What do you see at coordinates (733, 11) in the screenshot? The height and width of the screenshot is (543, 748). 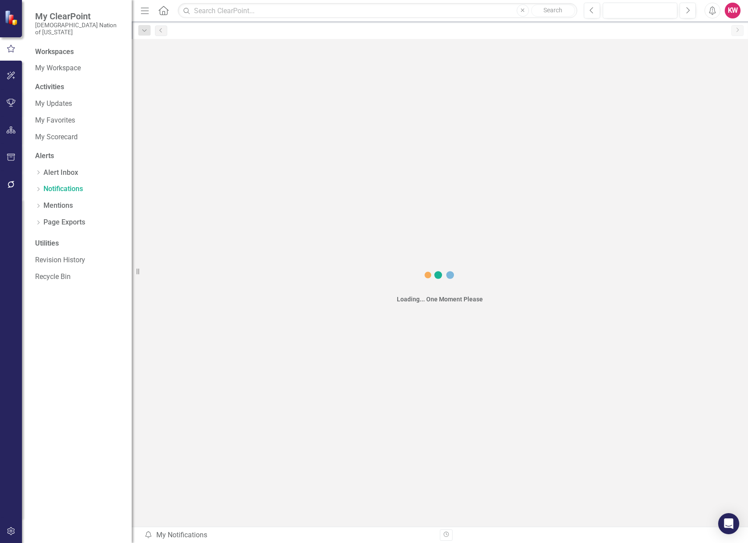 I see `div: KW` at bounding box center [733, 11].